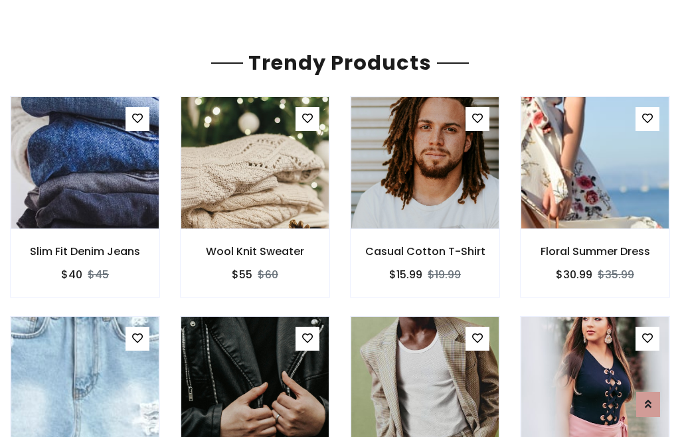  Describe the element at coordinates (340, 62) in the screenshot. I see `span: Trendy Products` at that location.